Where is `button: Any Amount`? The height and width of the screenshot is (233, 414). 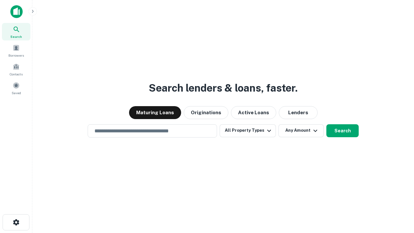 button: Any Amount is located at coordinates (301, 131).